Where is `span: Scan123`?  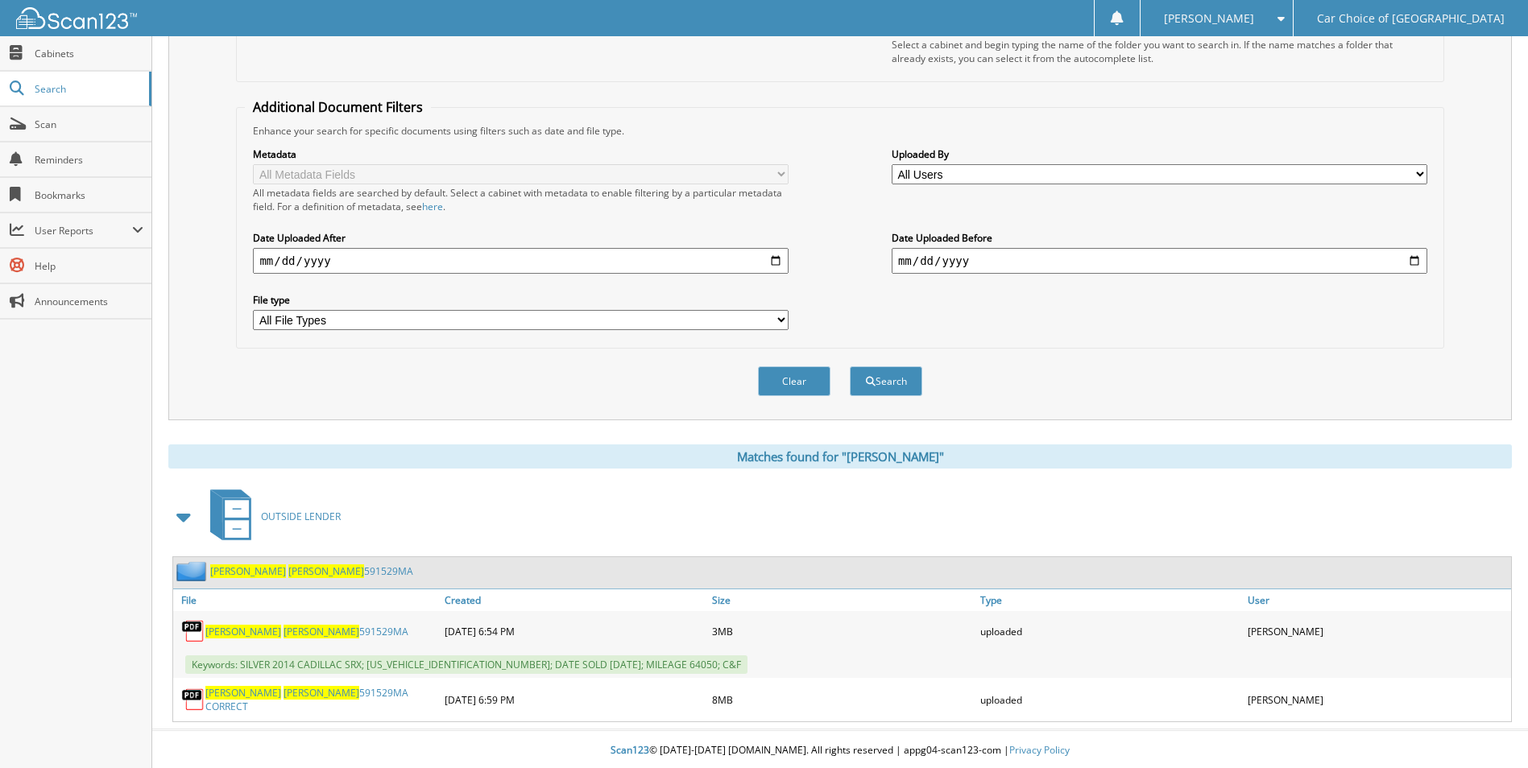 span: Scan123 is located at coordinates (630, 750).